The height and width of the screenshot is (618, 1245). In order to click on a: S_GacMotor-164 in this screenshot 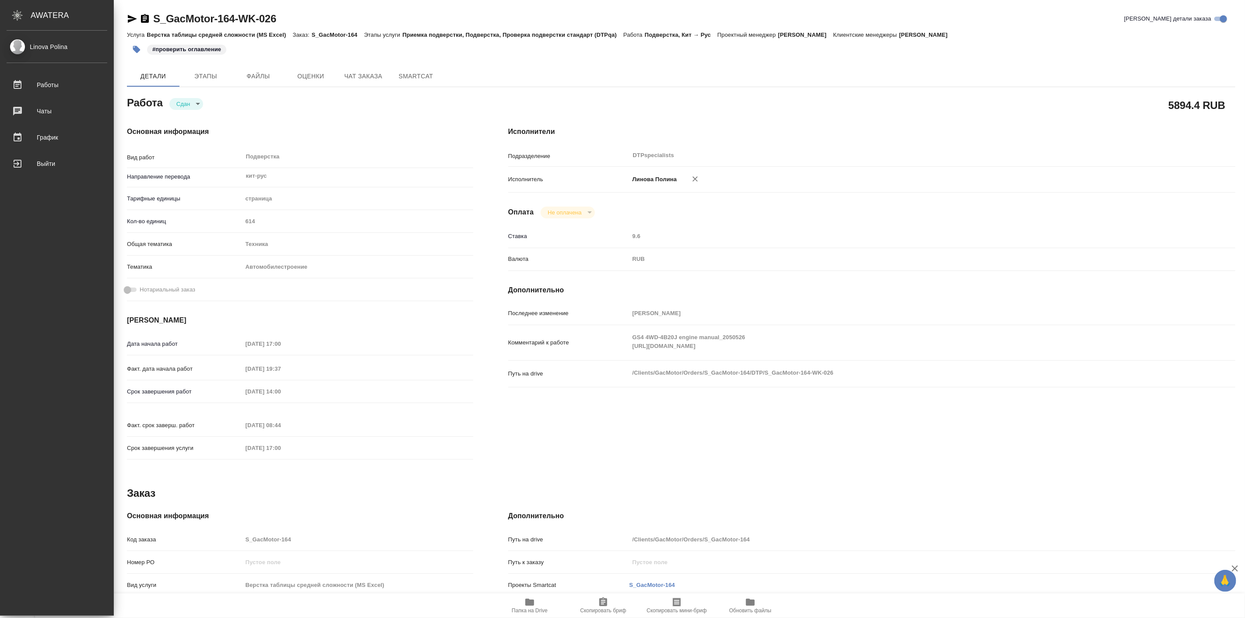, I will do `click(653, 585)`.